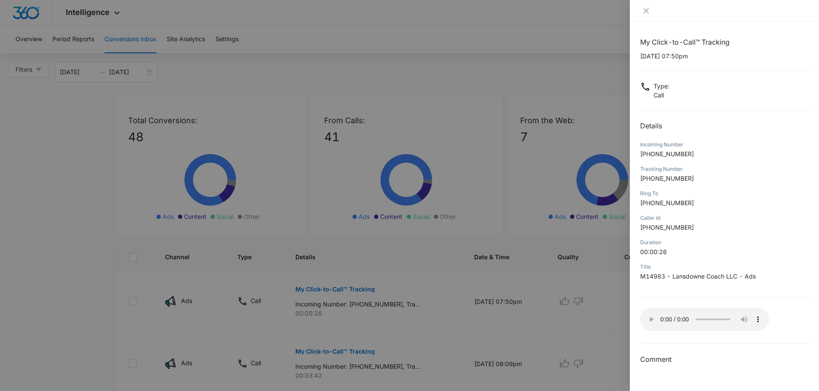  What do you see at coordinates (724, 360) in the screenshot?
I see `h3: Comment` at bounding box center [724, 360].